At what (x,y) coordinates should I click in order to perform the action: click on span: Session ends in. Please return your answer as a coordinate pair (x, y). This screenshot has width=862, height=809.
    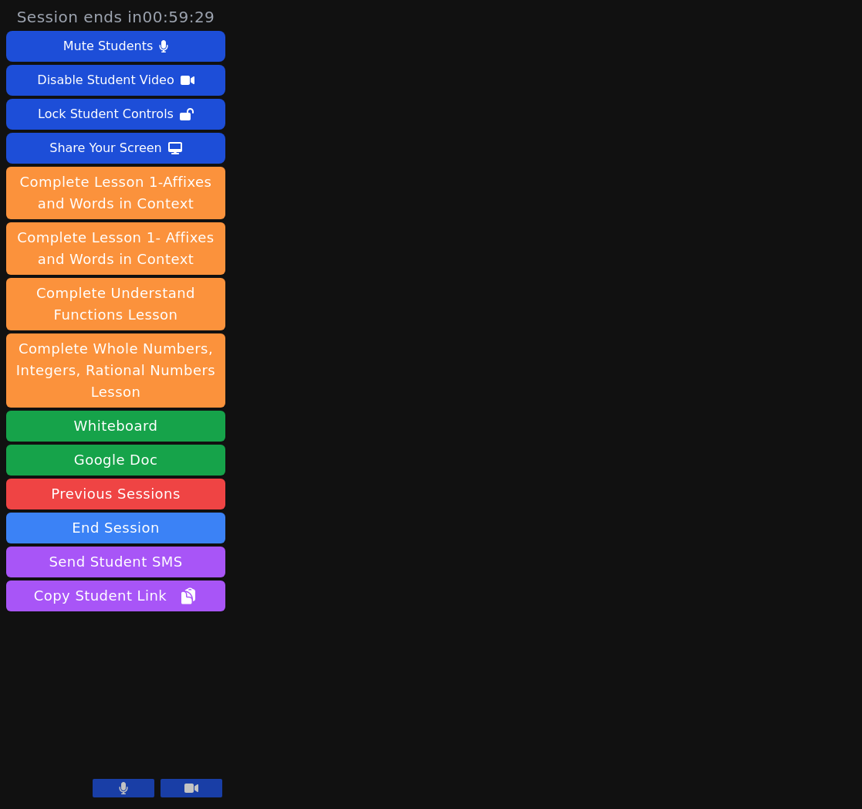
    Looking at the image, I should click on (116, 17).